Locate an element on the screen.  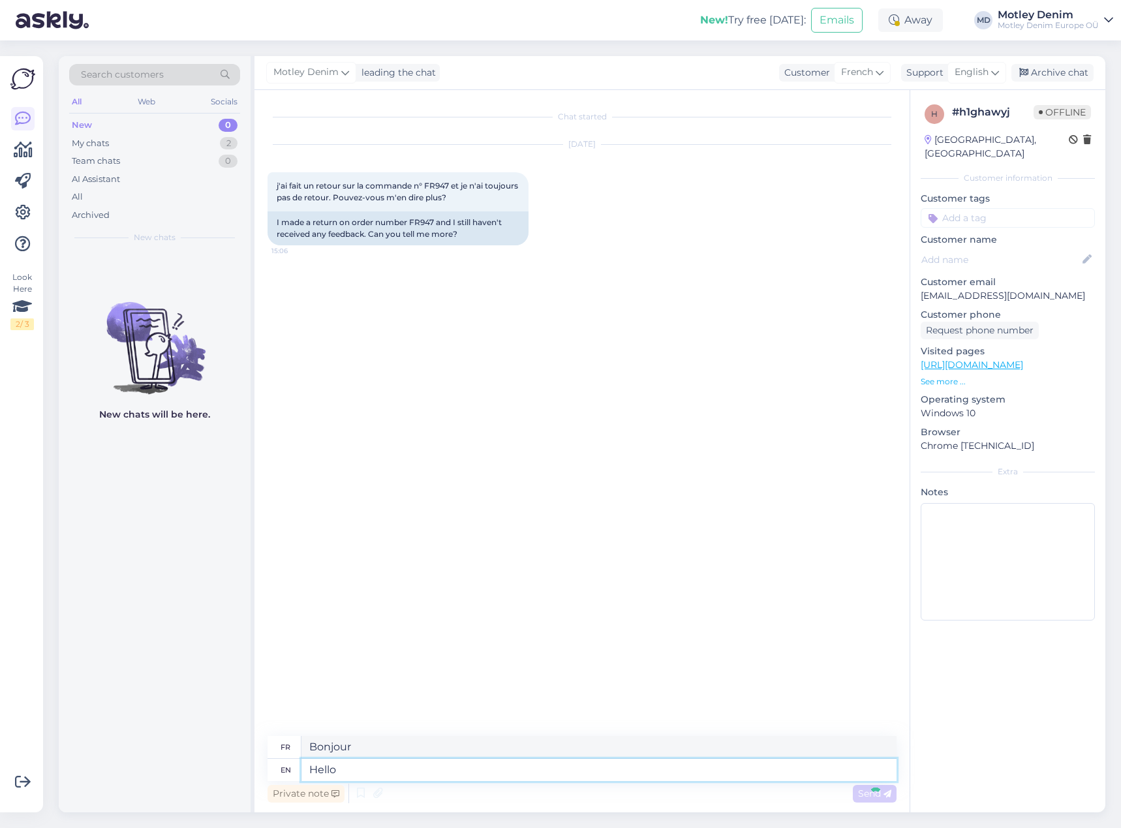
span: English is located at coordinates (972, 72).